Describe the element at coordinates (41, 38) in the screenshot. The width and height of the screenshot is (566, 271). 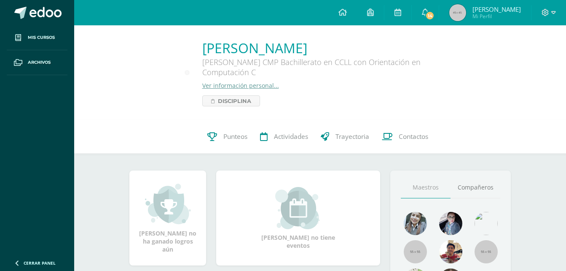
I see `span: Mis cursos` at that location.